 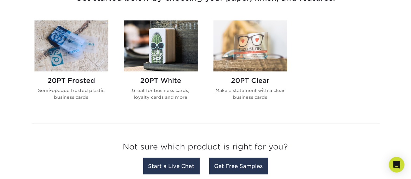 I want to click on a: 20PT Frosted Plastic Cards 20PT Frosted Semi-opaque frosted plastic business cards, so click(x=71, y=66).